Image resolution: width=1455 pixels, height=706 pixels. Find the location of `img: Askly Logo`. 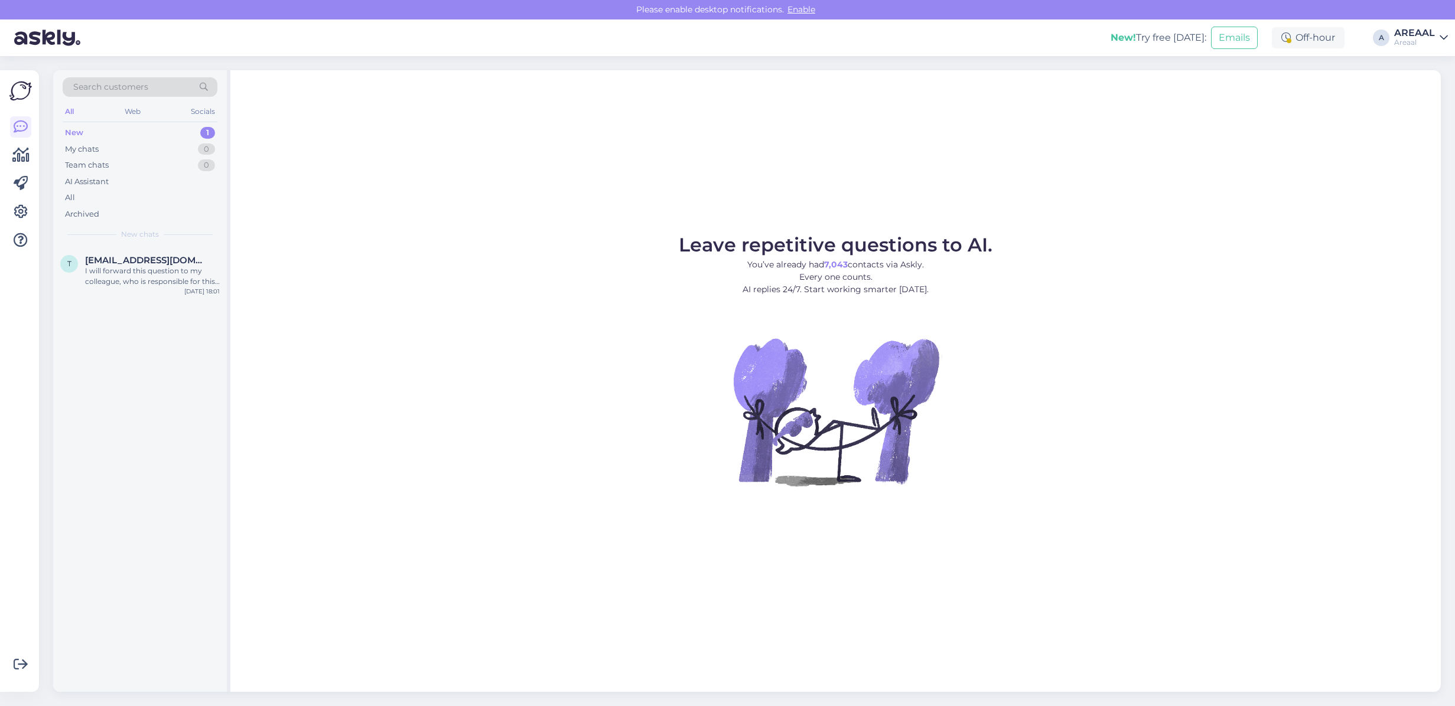

img: Askly Logo is located at coordinates (21, 91).